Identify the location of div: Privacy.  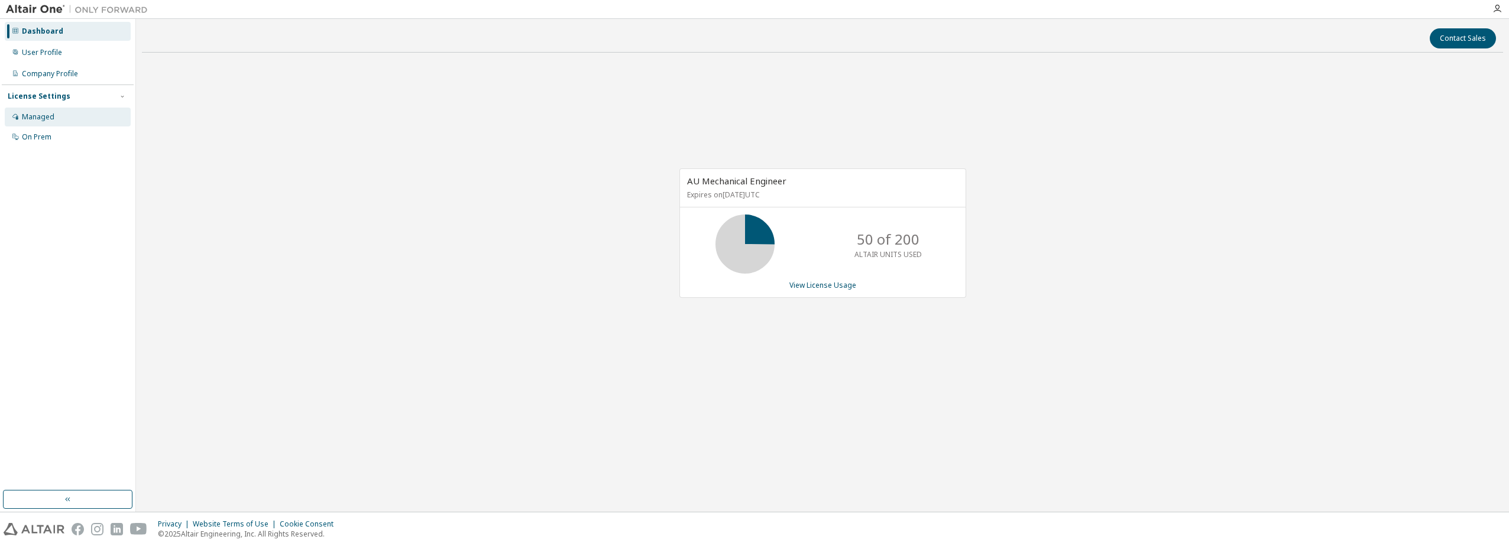
(175, 524).